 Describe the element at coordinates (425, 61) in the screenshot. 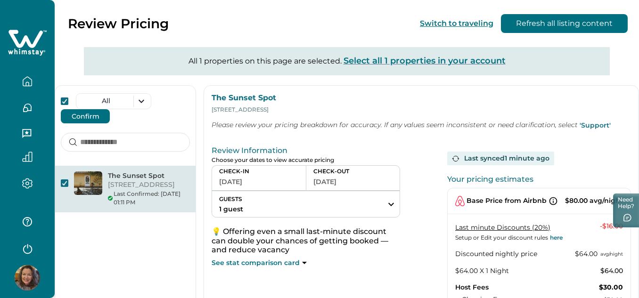

I see `button: Select all 1 properties in your account` at that location.